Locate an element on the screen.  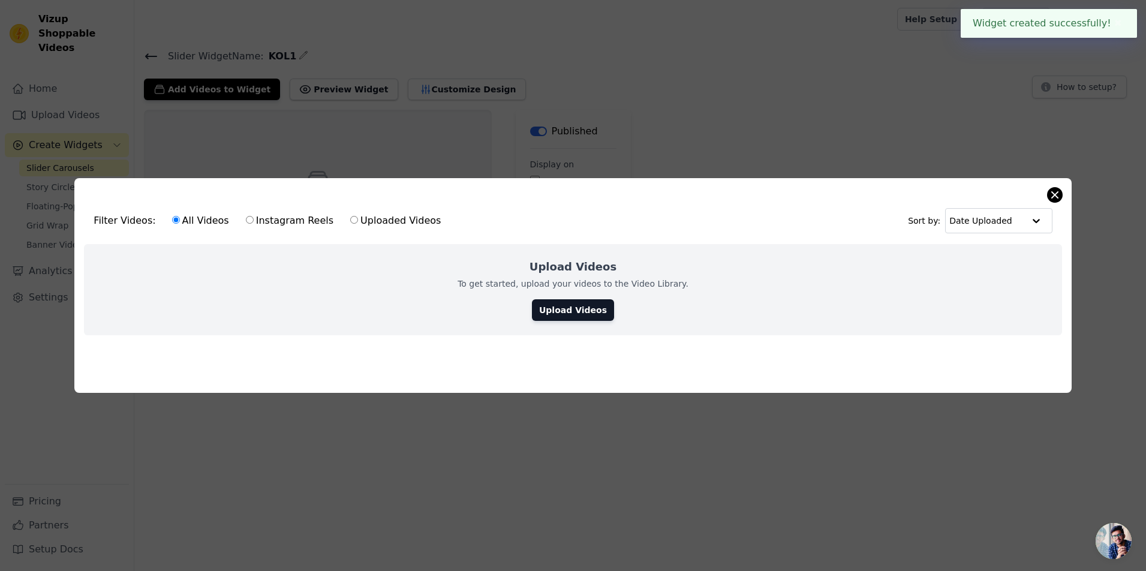
label: All Videos is located at coordinates (200, 221).